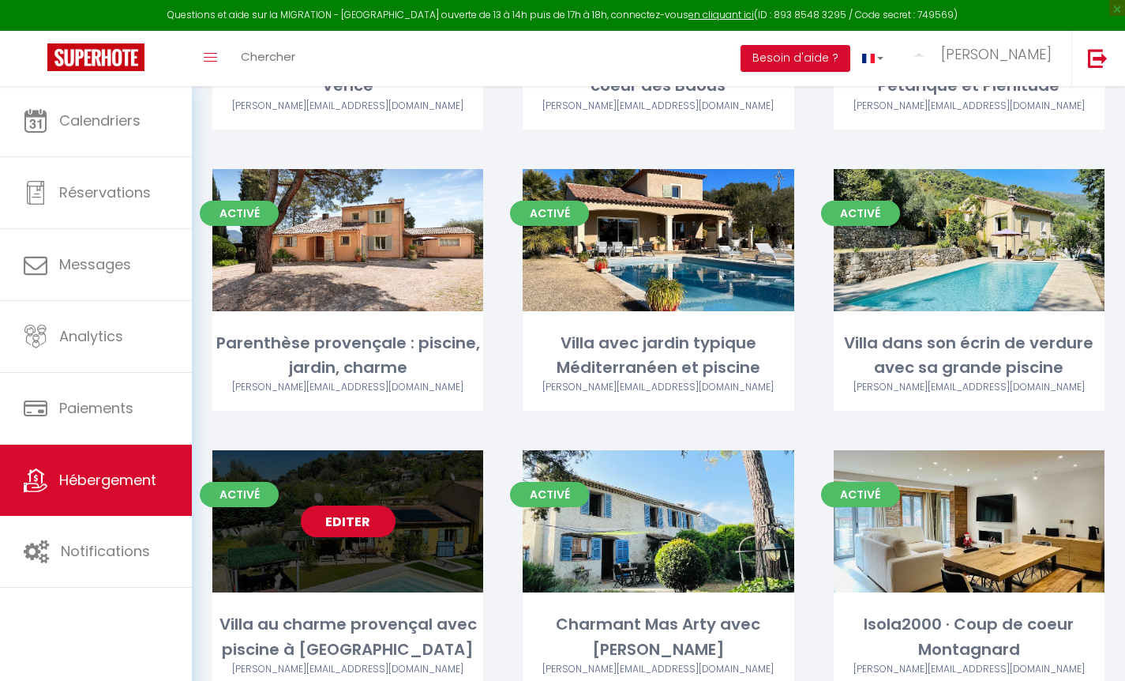 This screenshot has height=681, width=1125. What do you see at coordinates (96, 407) in the screenshot?
I see `span: Paiements` at bounding box center [96, 407].